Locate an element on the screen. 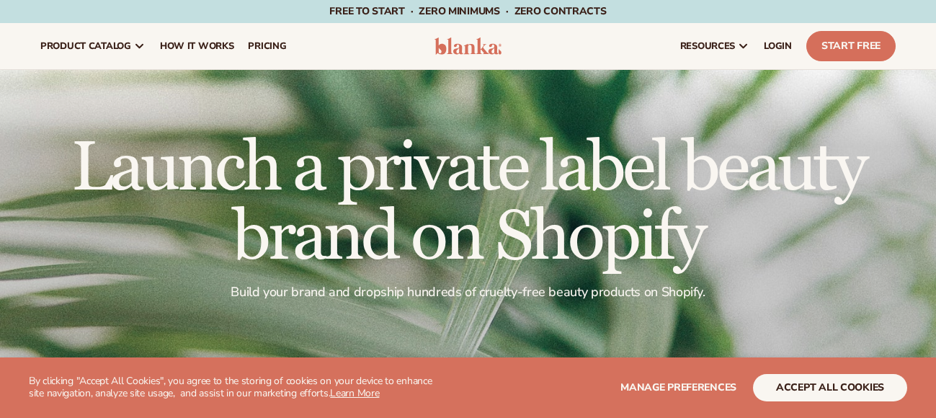  p: Build your brand and dropship hundreds of cruelty-free beauty products on Shopify. is located at coordinates (468, 292).